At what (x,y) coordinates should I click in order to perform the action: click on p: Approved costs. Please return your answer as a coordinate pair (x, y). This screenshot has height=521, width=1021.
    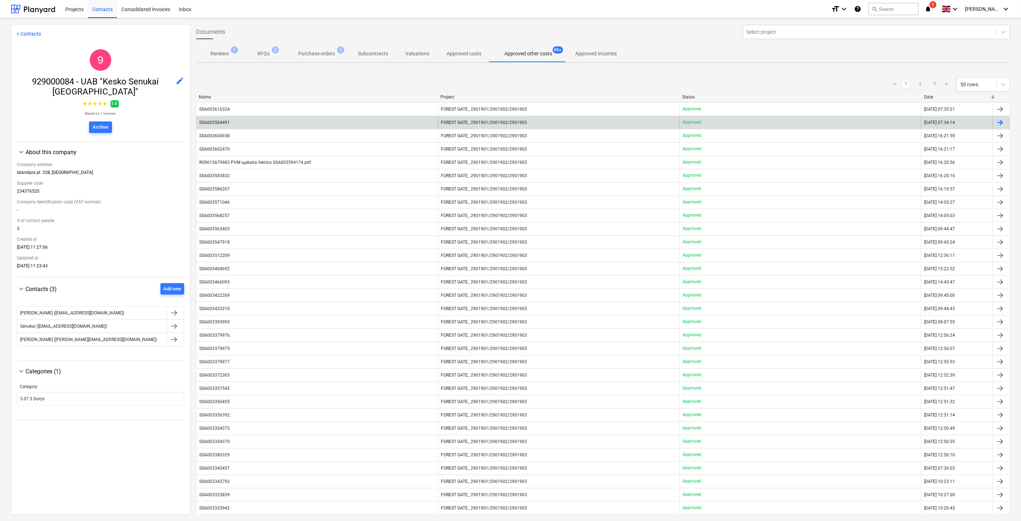
    Looking at the image, I should click on (464, 54).